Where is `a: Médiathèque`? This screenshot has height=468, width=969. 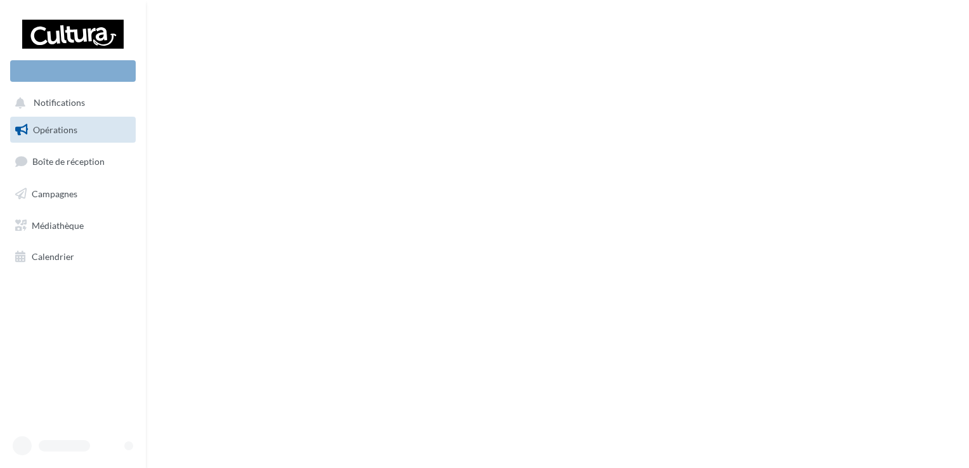
a: Médiathèque is located at coordinates (73, 226).